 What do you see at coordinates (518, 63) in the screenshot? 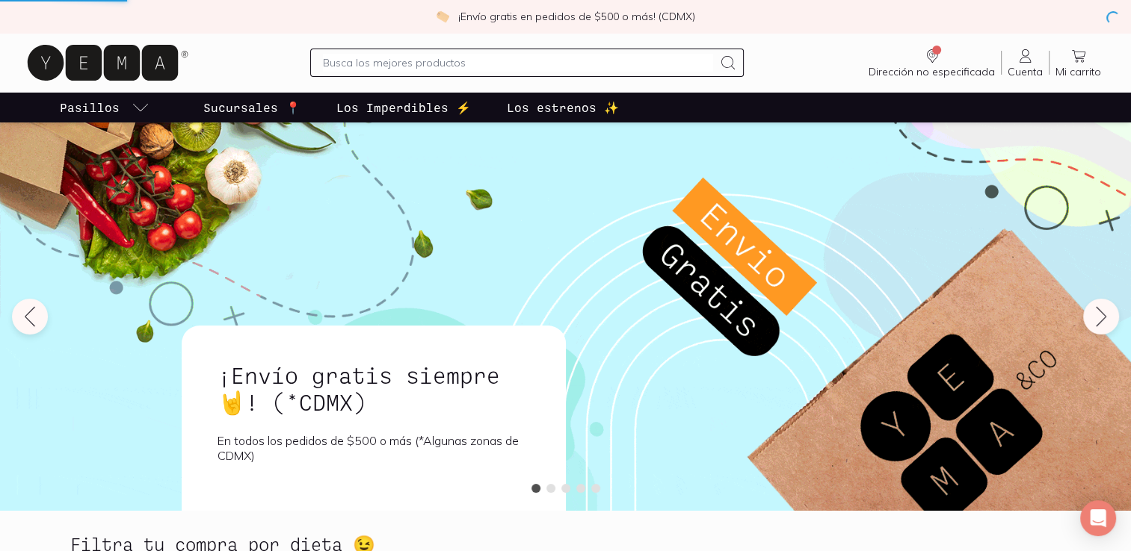
I see `input: Busca los mejores productos` at bounding box center [518, 63].